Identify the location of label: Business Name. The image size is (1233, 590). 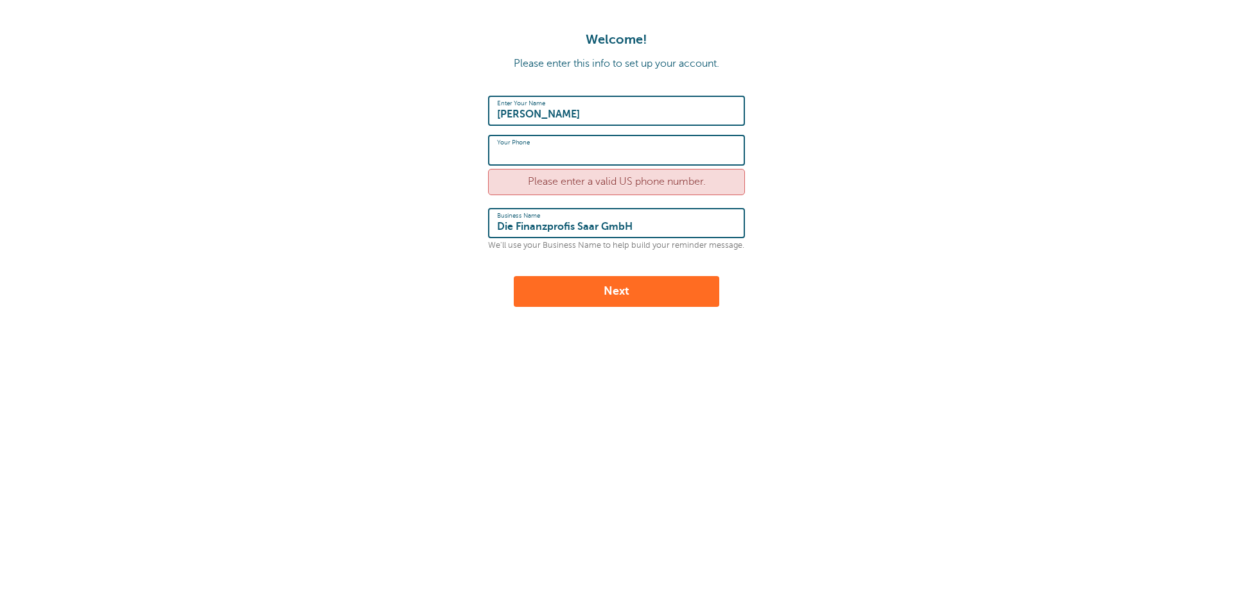
(519, 216).